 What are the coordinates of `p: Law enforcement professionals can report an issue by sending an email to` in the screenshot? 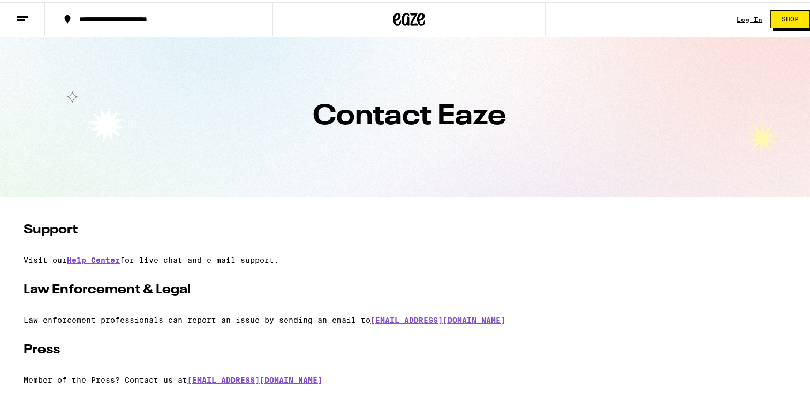 It's located at (409, 318).